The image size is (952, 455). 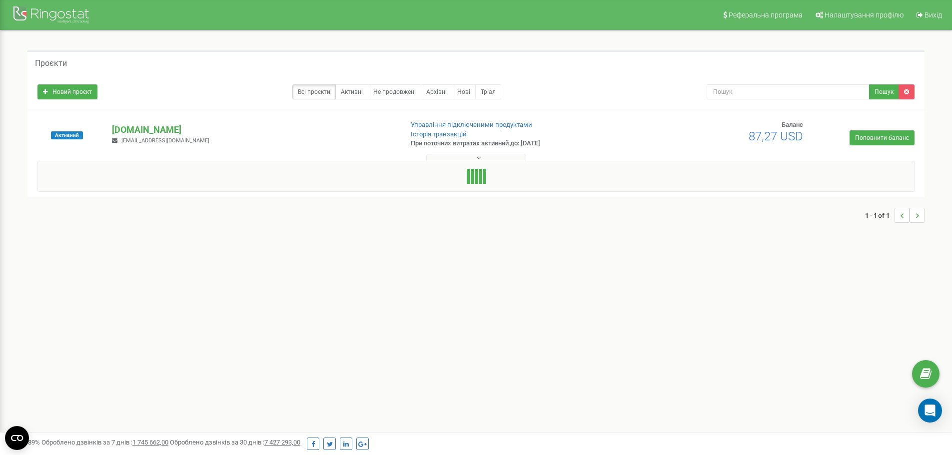 What do you see at coordinates (282, 442) in the screenshot?
I see `u: 7 427 293,00` at bounding box center [282, 442].